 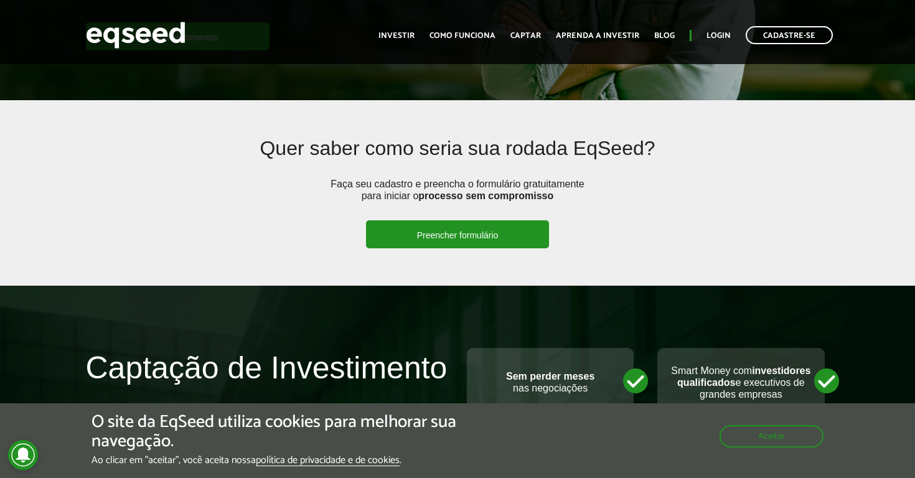 I want to click on a: política de privacidade e de cookies, so click(x=327, y=460).